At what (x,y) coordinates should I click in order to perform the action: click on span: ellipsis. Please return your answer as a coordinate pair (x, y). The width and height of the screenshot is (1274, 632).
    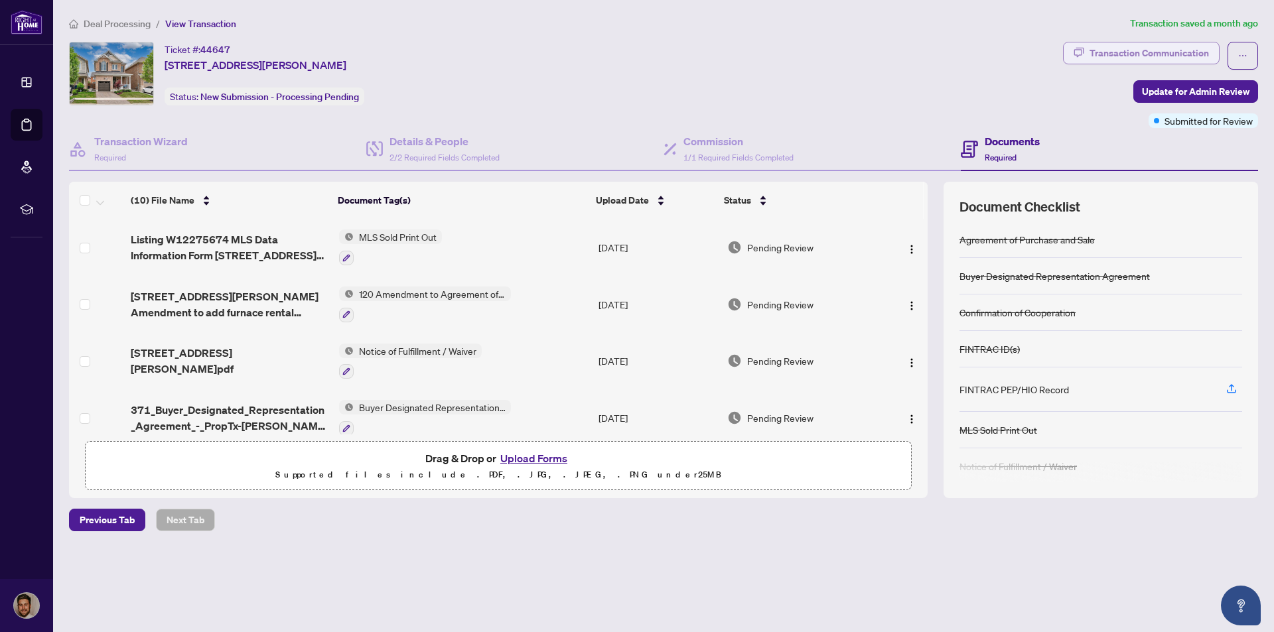
    Looking at the image, I should click on (1242, 56).